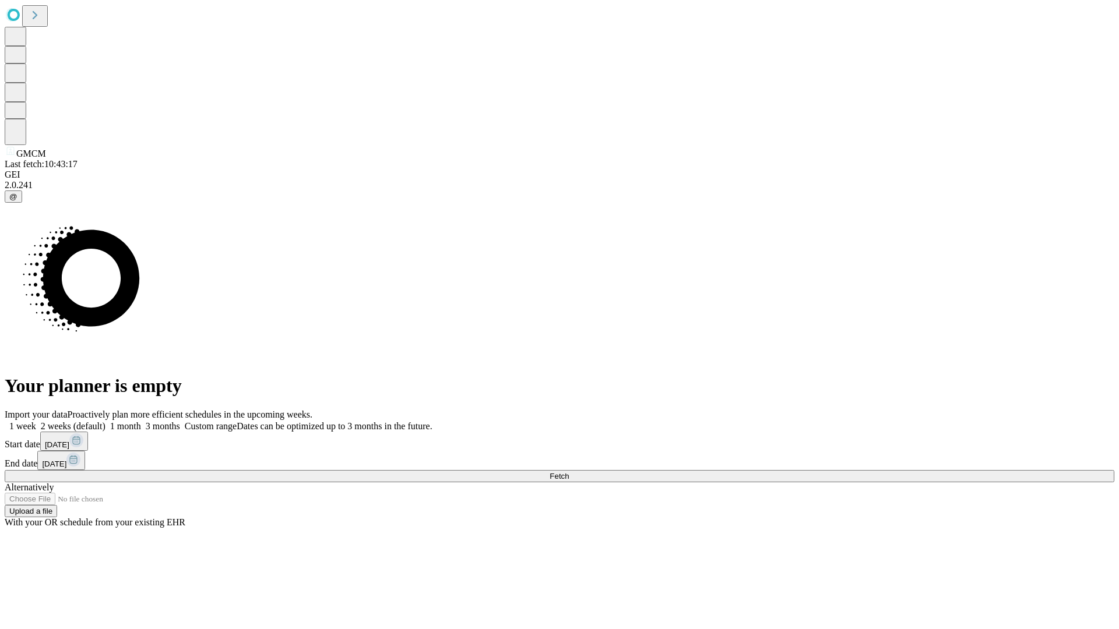 The width and height of the screenshot is (1119, 629). What do you see at coordinates (559, 460) in the screenshot?
I see `div: End date` at bounding box center [559, 460].